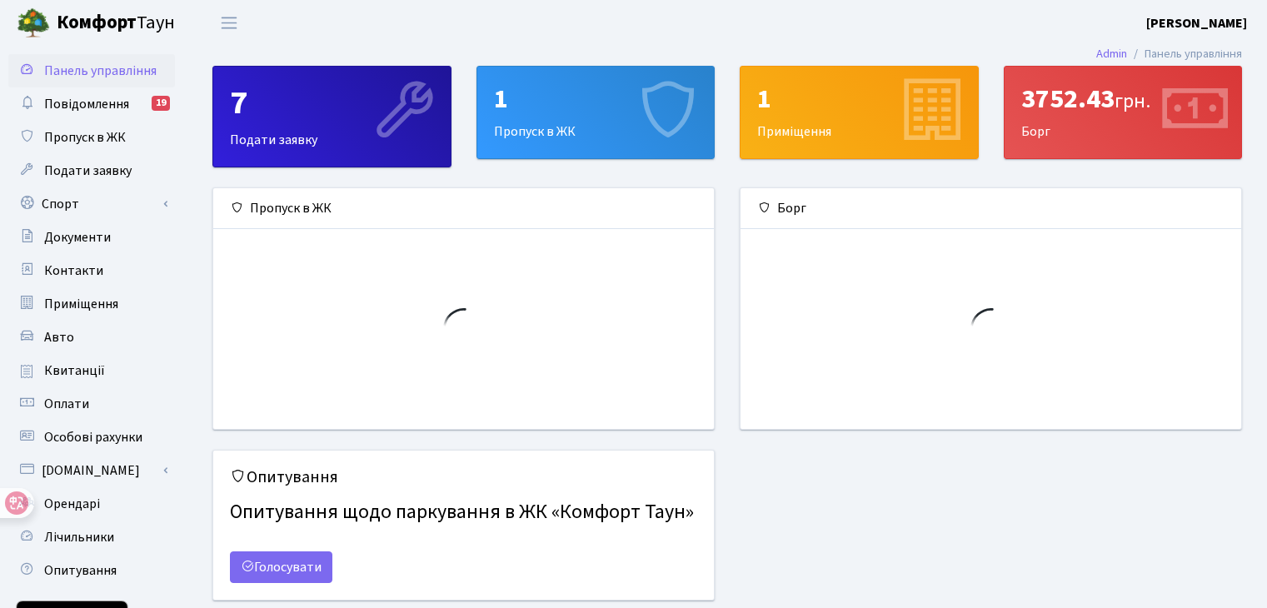  Describe the element at coordinates (92, 237) in the screenshot. I see `a: Документи` at that location.